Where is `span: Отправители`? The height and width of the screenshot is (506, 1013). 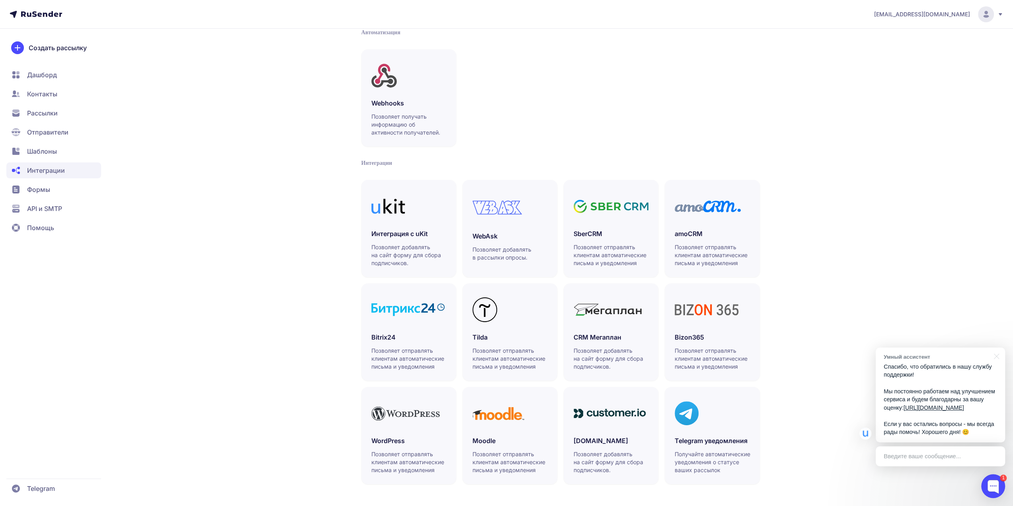 span: Отправители is located at coordinates (48, 132).